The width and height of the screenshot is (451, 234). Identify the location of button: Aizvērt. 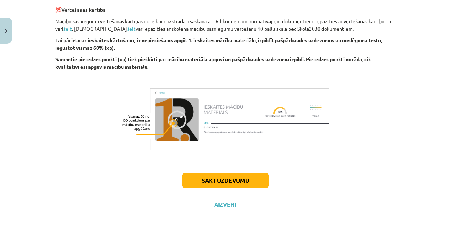
(226, 205).